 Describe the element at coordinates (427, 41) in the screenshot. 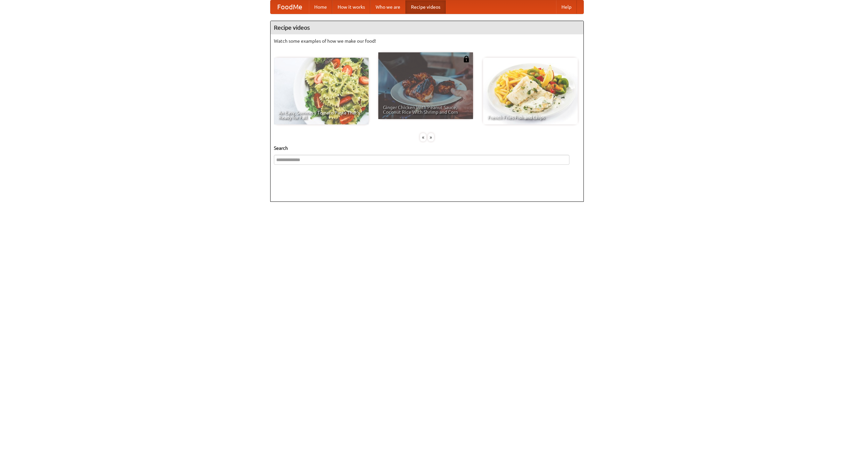

I see `p: Watch some examples of how we make our food!` at that location.